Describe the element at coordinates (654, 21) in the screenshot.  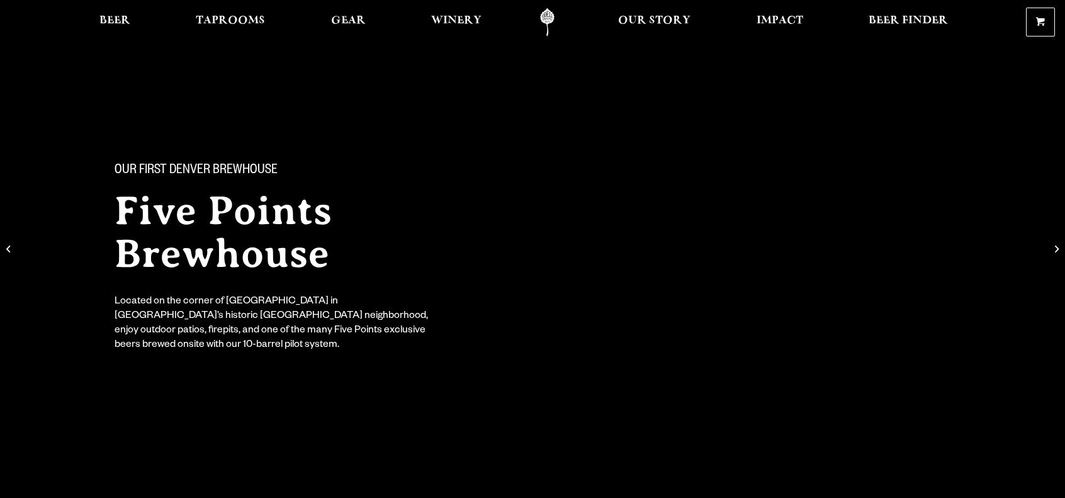
I see `span: Our Story` at that location.